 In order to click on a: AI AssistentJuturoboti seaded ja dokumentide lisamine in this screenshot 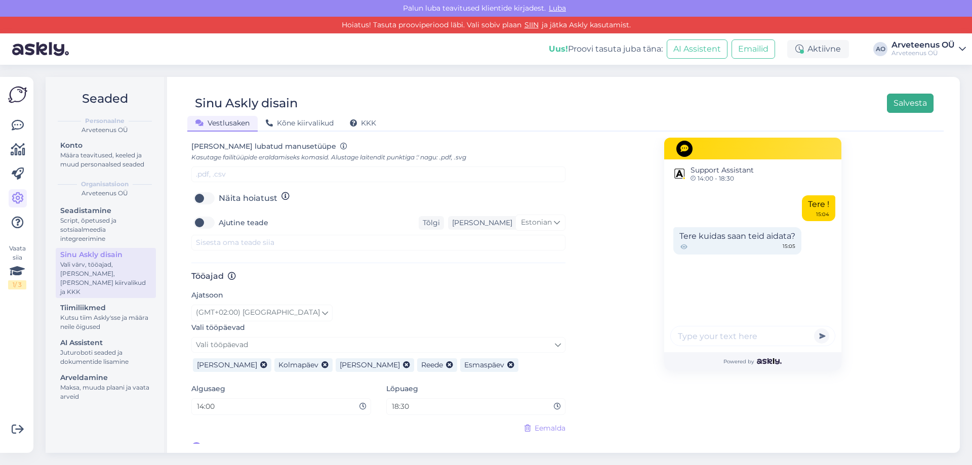, I will do `click(106, 352)`.